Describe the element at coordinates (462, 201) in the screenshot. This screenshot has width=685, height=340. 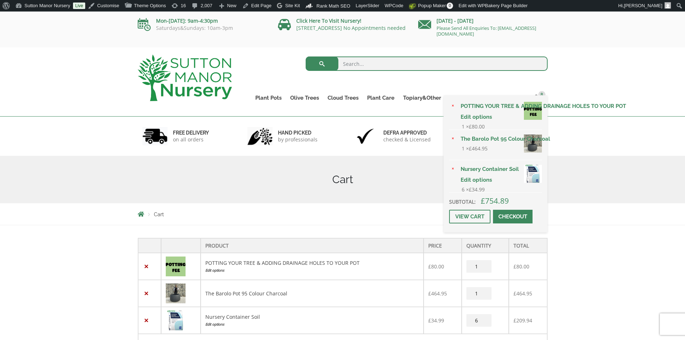
I see `strong: Subtotal:` at that location.